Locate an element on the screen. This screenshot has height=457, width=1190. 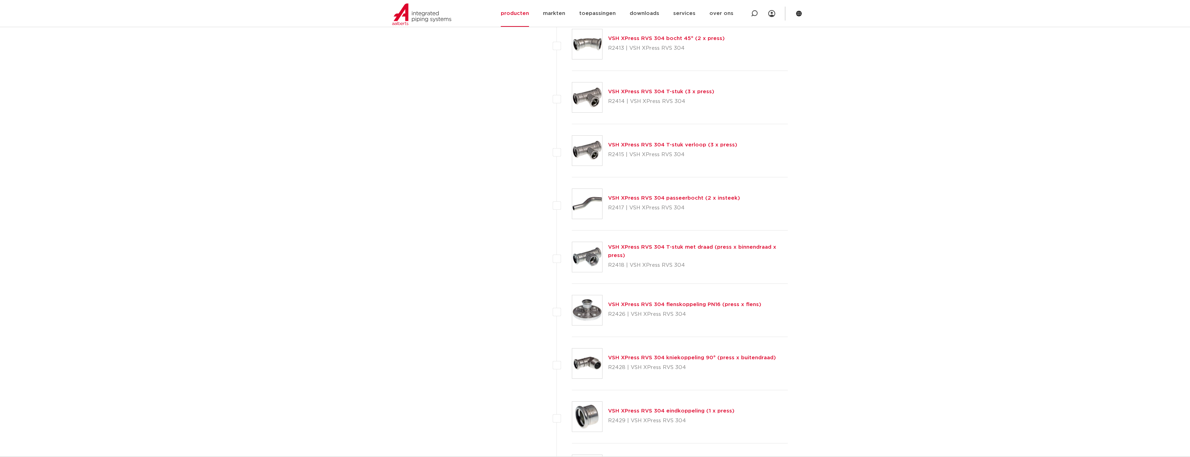
p: R2415 | VSH XPress RVS 304 is located at coordinates (672, 155).